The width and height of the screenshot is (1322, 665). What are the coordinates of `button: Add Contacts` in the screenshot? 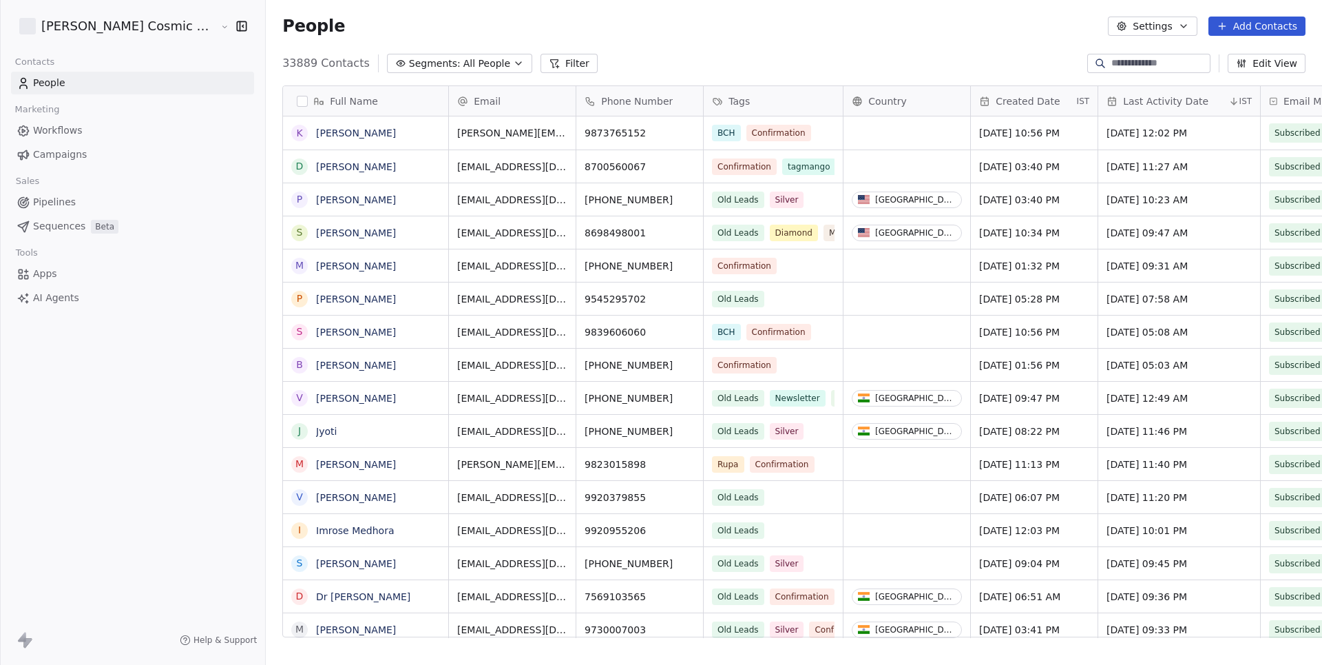 It's located at (1257, 26).